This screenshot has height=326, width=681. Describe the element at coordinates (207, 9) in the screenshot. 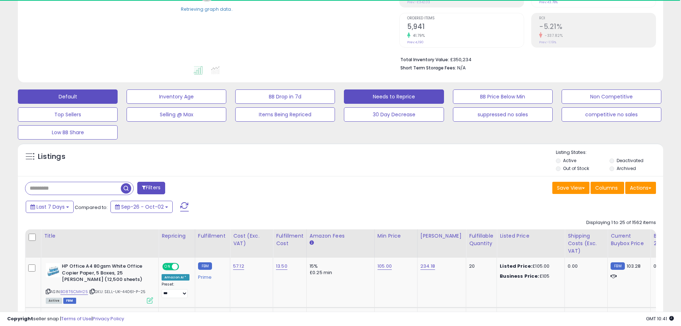

I see `div: Retrieving graph data..` at that location.